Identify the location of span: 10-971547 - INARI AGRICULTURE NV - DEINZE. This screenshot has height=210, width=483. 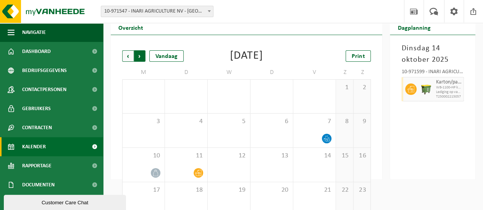
(157, 11).